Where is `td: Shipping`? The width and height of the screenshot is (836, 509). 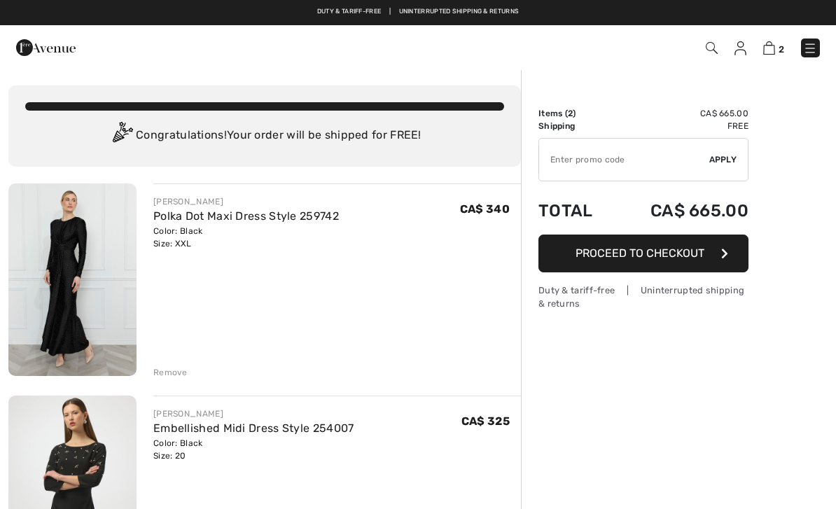
td: Shipping is located at coordinates (575, 126).